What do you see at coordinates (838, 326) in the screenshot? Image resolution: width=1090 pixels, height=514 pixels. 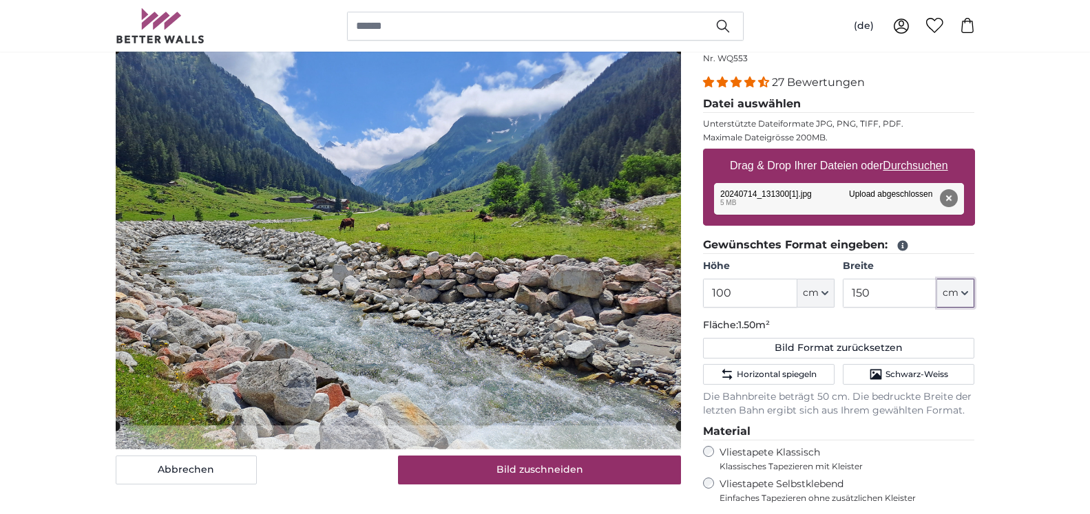 I see `p: Fläche:` at bounding box center [838, 326].